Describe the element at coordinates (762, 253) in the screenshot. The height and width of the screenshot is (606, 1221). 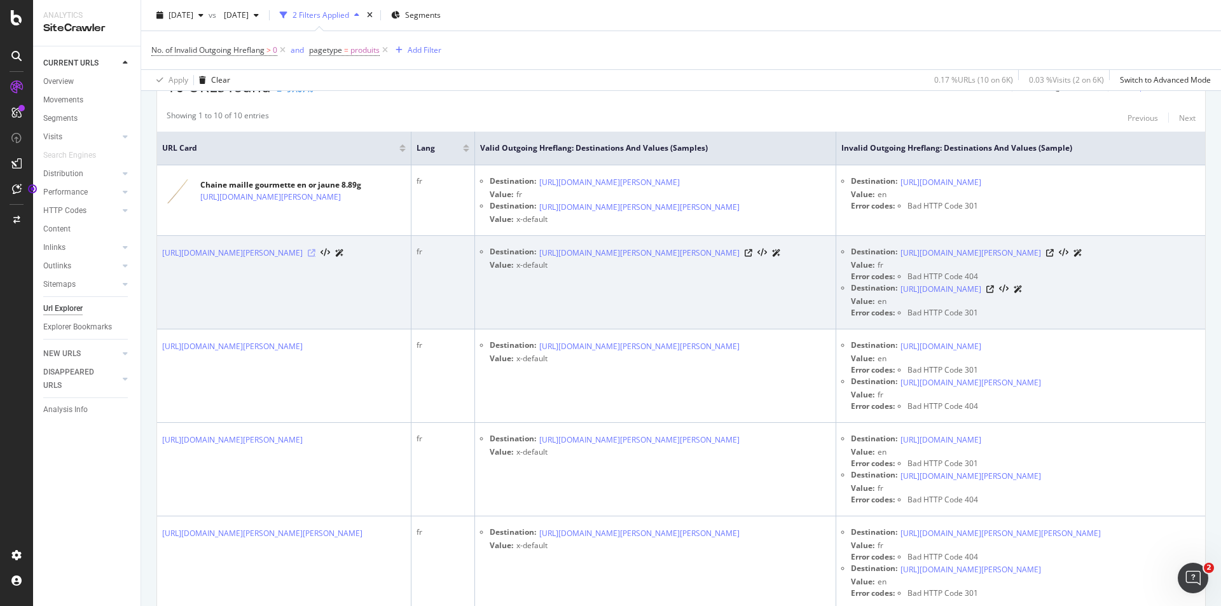
I see `button: View HTML Source` at that location.